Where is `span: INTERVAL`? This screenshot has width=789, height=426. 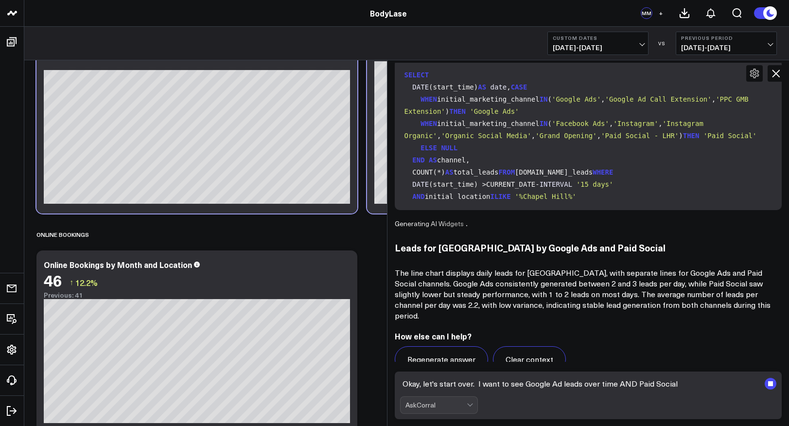 span: INTERVAL is located at coordinates (556, 184).